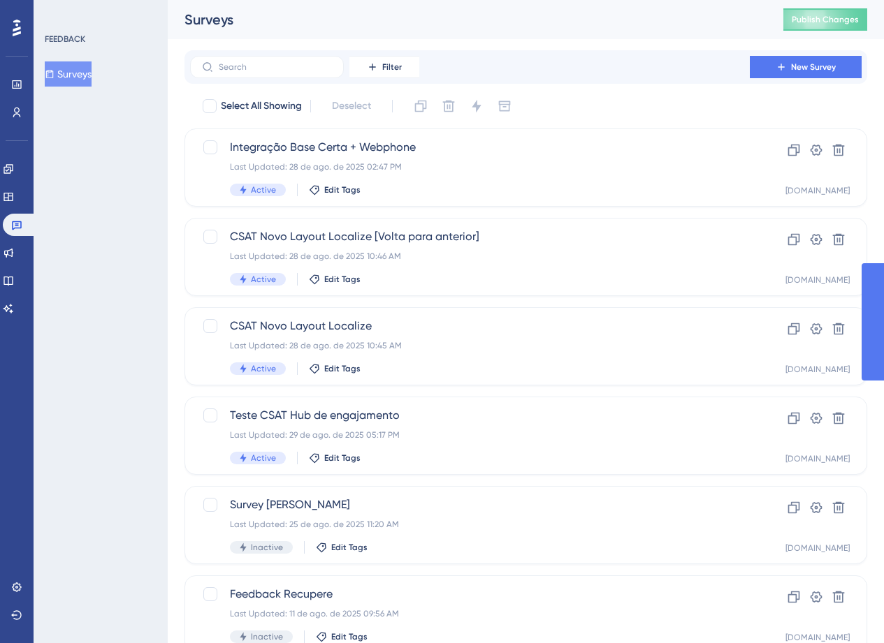 This screenshot has height=643, width=884. I want to click on span: Filter, so click(392, 67).